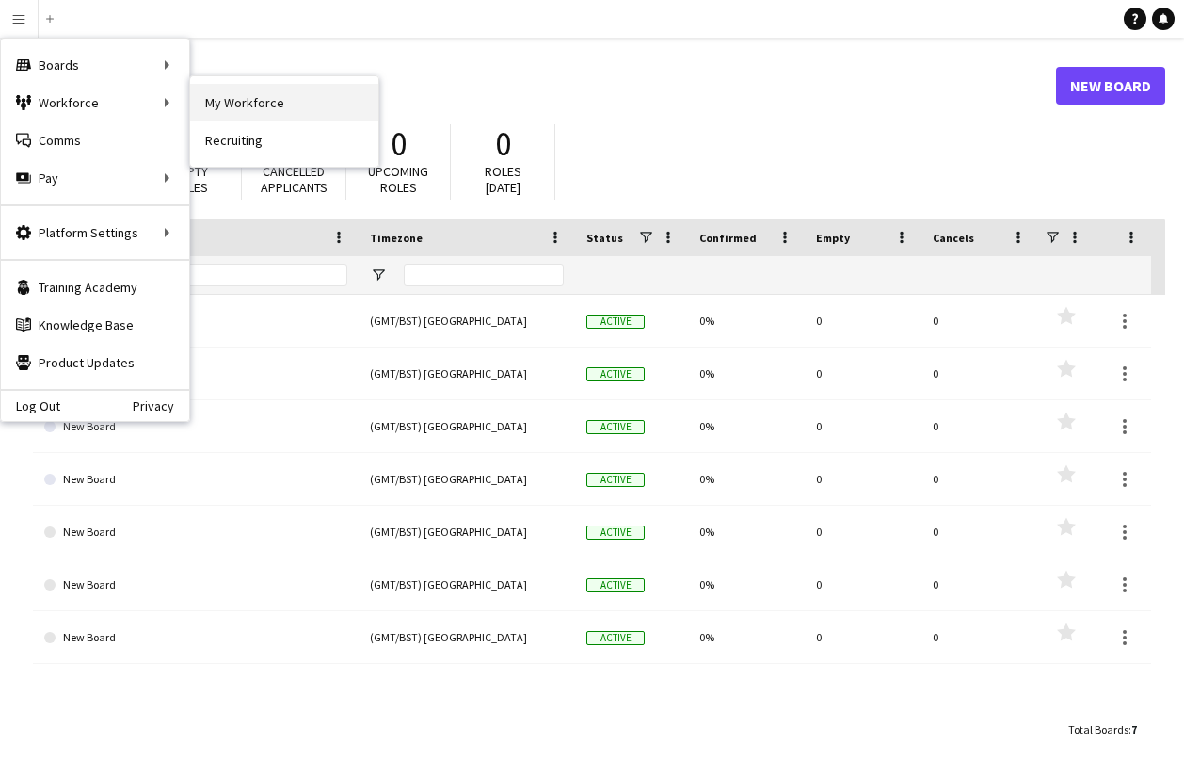  Describe the element at coordinates (196, 321) in the screenshot. I see `a: client x` at that location.